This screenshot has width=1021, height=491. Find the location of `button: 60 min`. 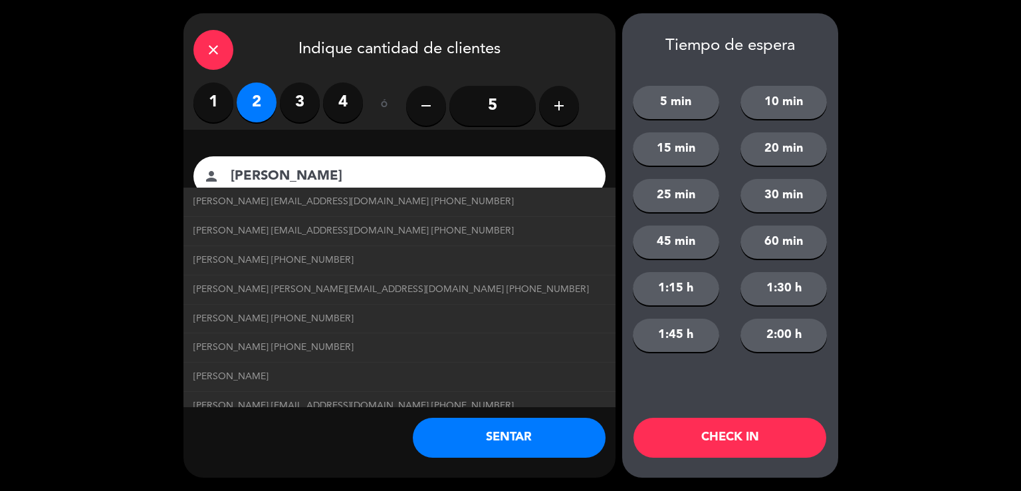

button: 60 min is located at coordinates (784, 242).